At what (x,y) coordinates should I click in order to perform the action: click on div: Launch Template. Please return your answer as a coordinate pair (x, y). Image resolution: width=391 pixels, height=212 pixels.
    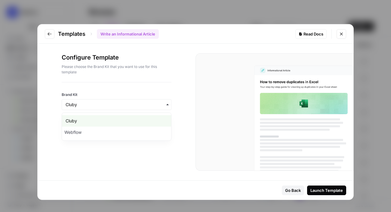
    Looking at the image, I should click on (326, 190).